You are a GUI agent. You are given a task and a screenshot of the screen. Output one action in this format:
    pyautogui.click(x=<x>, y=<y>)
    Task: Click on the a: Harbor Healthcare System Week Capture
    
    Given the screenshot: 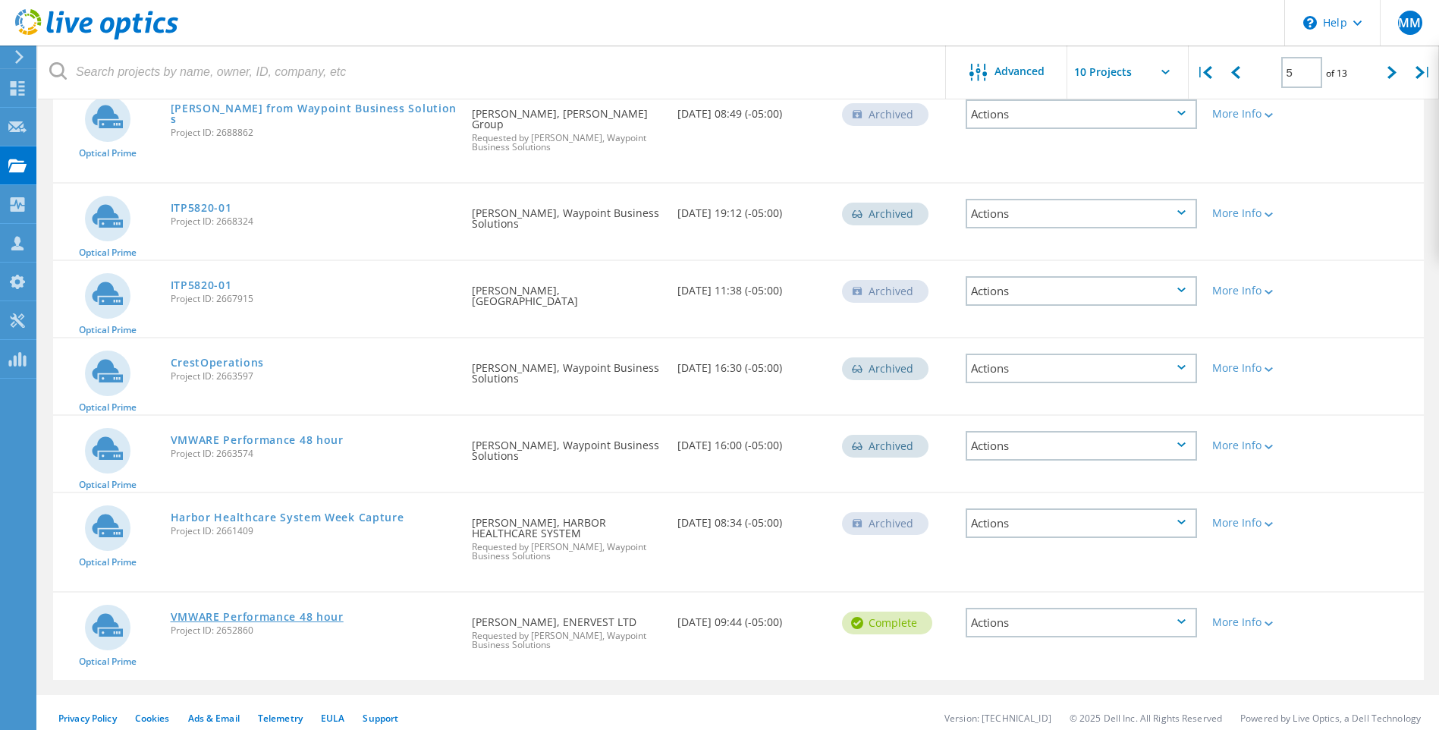 What is the action you would take?
    pyautogui.click(x=288, y=517)
    